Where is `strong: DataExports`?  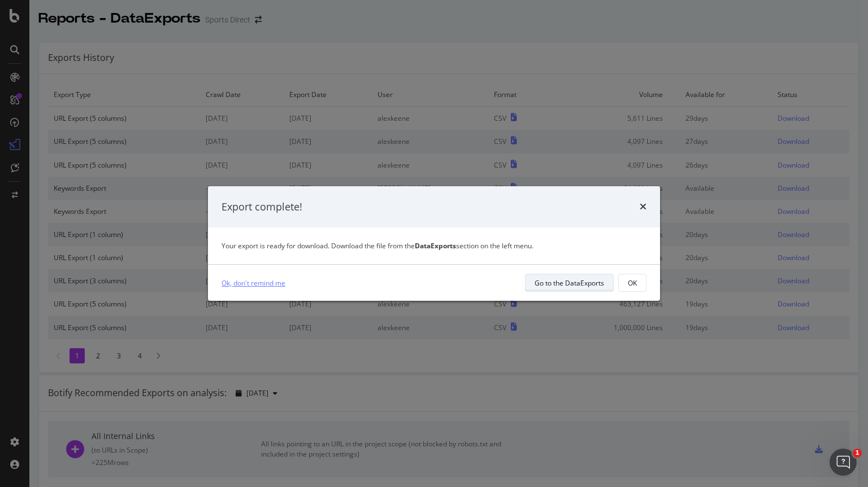
strong: DataExports is located at coordinates (435, 246).